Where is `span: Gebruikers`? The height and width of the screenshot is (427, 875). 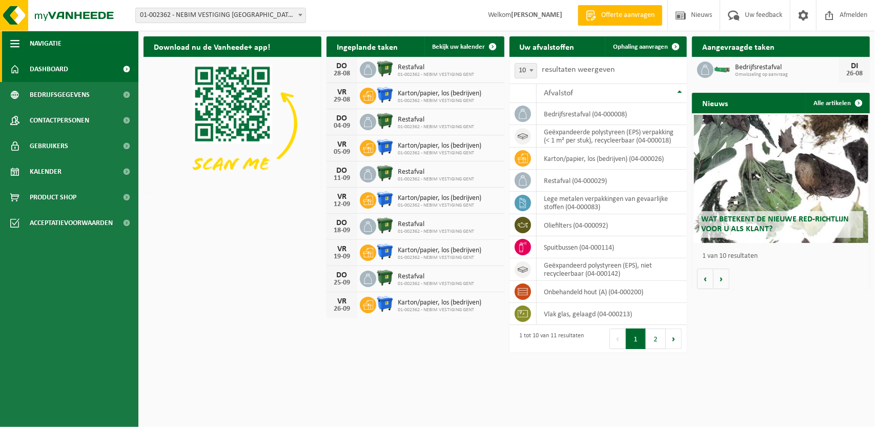
span: Gebruikers is located at coordinates (49, 146).